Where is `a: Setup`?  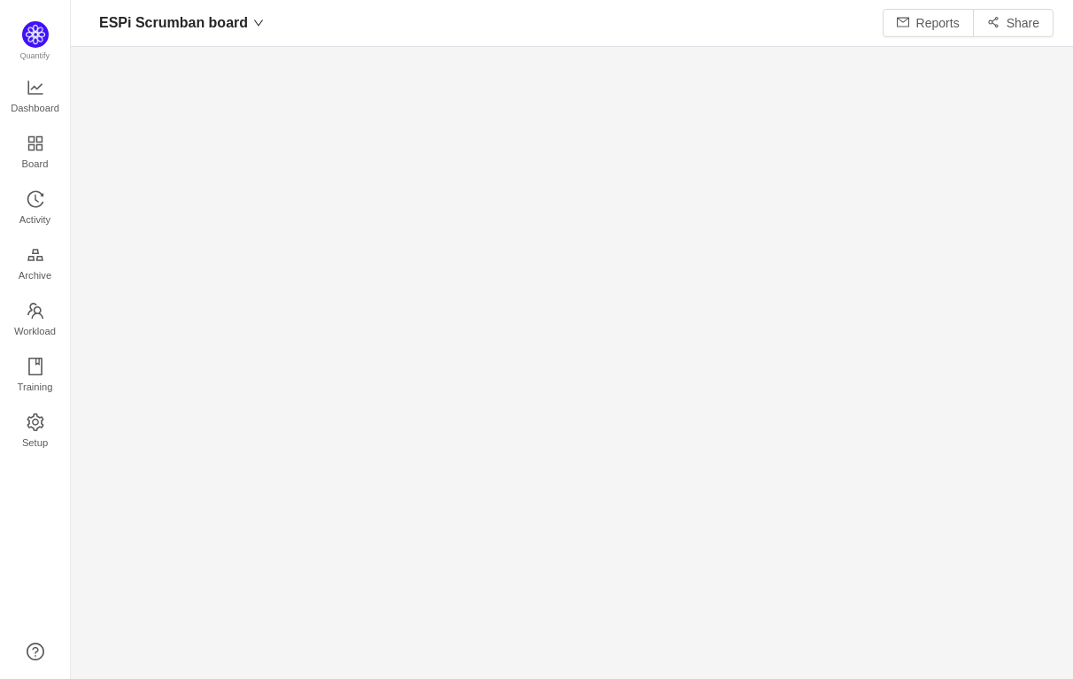 a: Setup is located at coordinates (35, 432).